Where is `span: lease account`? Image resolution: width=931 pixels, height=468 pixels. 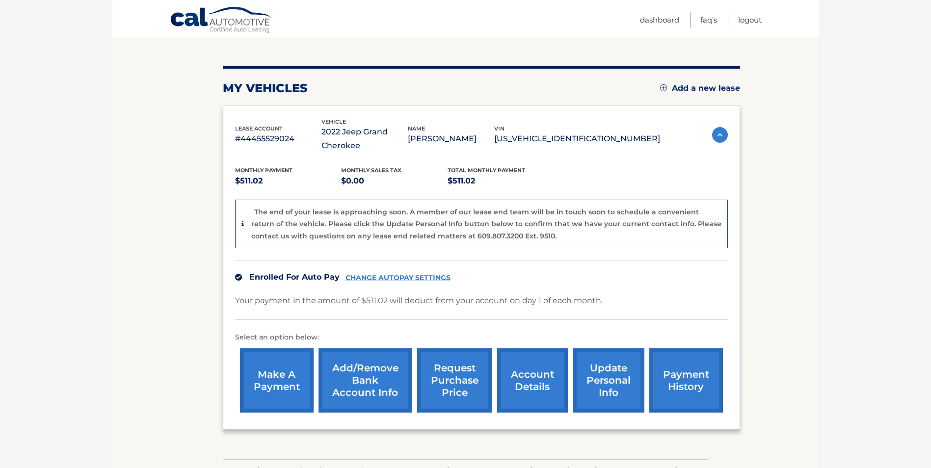
span: lease account is located at coordinates (259, 129).